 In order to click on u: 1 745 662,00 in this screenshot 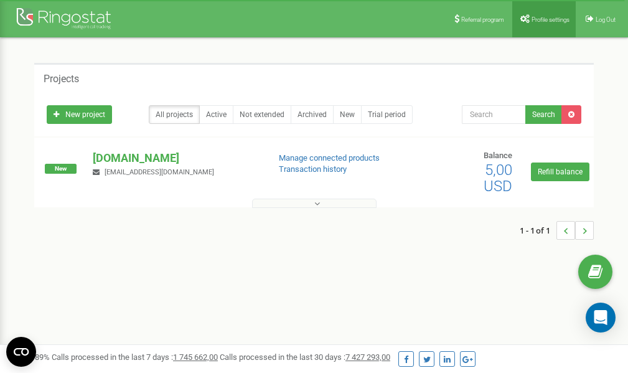, I will do `click(196, 357)`.